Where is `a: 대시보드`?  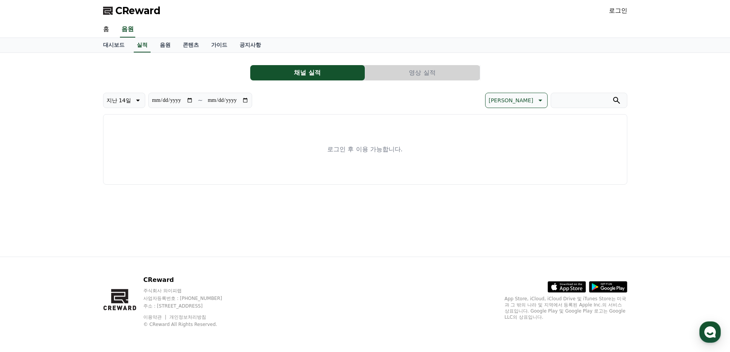 a: 대시보드 is located at coordinates (114, 45).